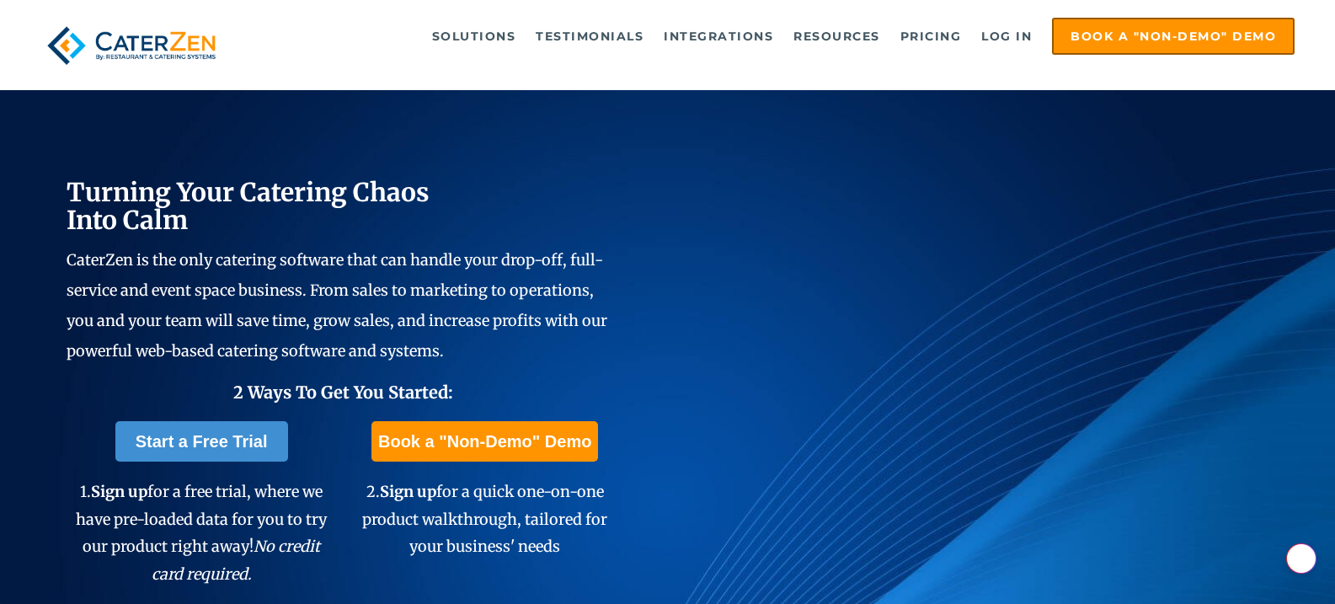 This screenshot has height=604, width=1335. I want to click on a: Start a Free Trial, so click(201, 441).